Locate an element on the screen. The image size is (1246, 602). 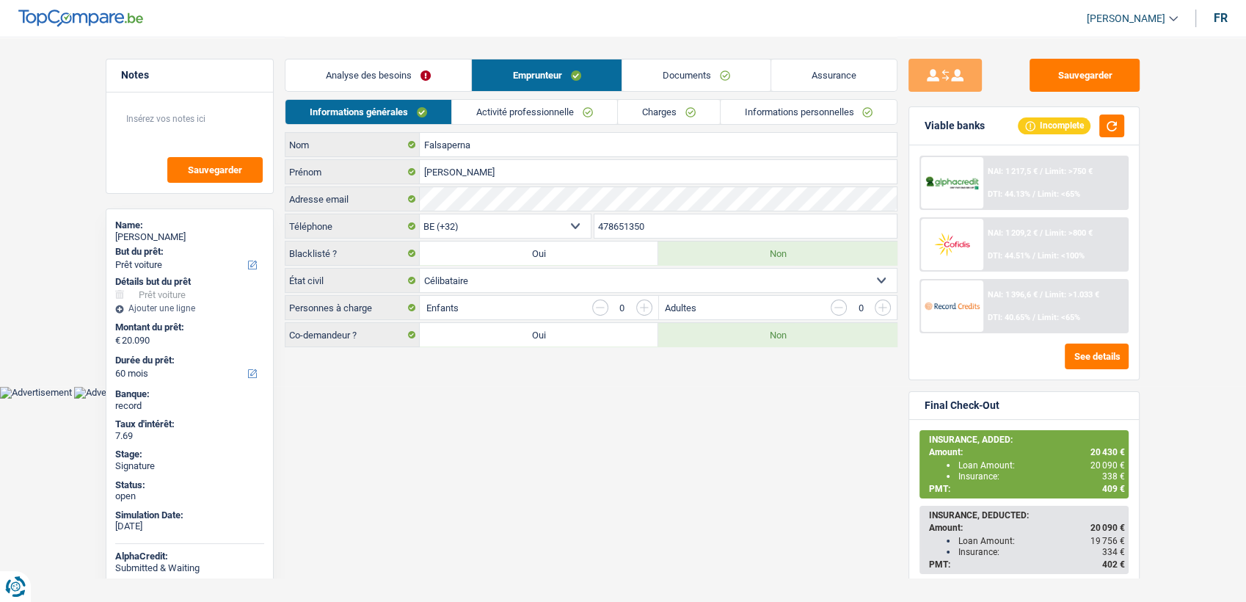
a: Charges is located at coordinates (669, 112).